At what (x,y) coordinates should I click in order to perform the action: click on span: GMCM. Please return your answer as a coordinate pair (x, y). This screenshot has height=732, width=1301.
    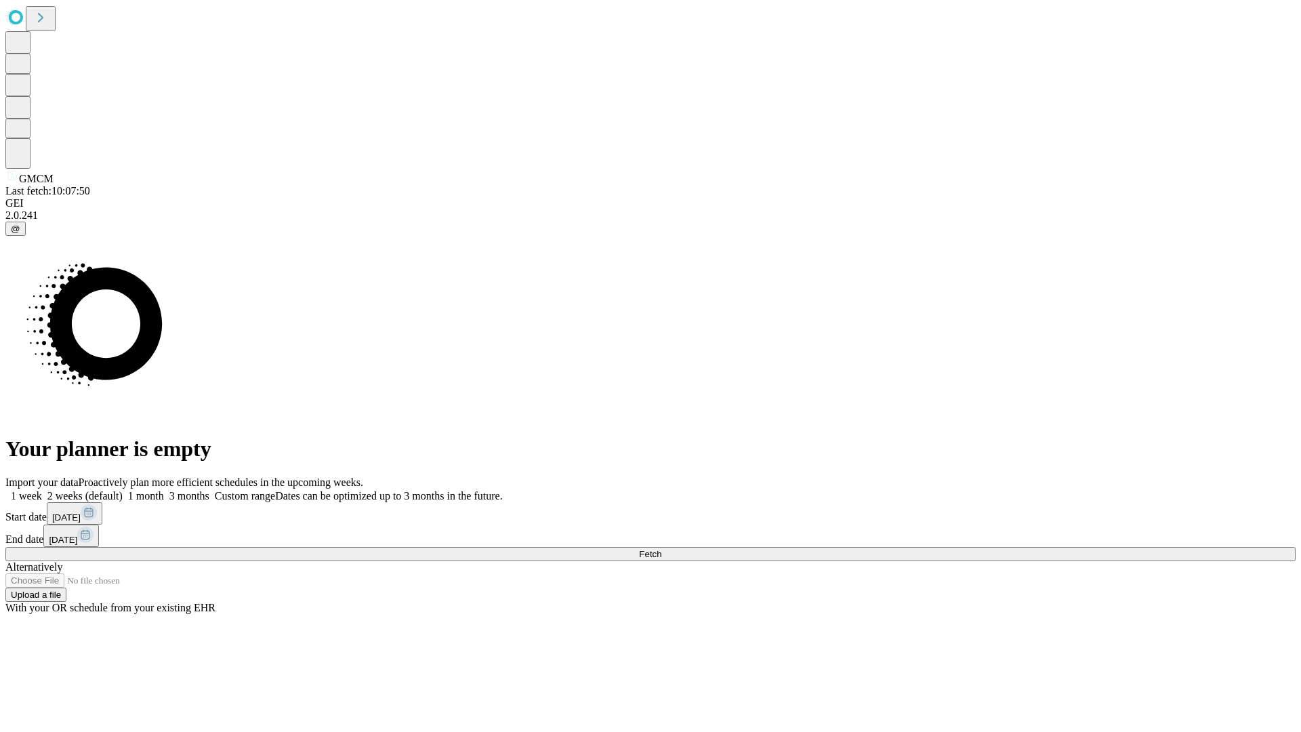
    Looking at the image, I should click on (36, 178).